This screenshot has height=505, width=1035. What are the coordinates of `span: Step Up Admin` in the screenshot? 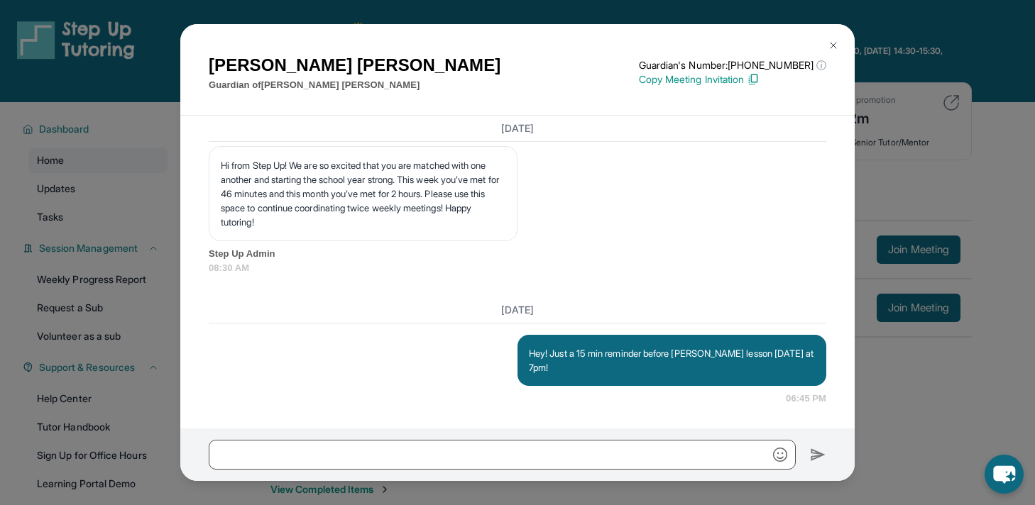 It's located at (517, 254).